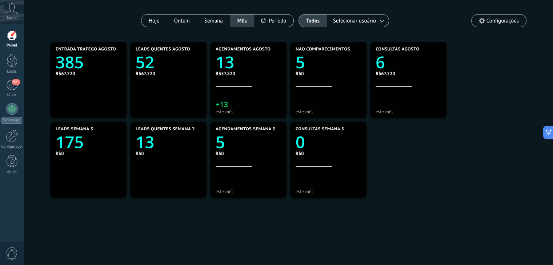 The height and width of the screenshot is (265, 553). What do you see at coordinates (165, 129) in the screenshot?
I see `span: Leads Quentes Semana 3` at bounding box center [165, 129].